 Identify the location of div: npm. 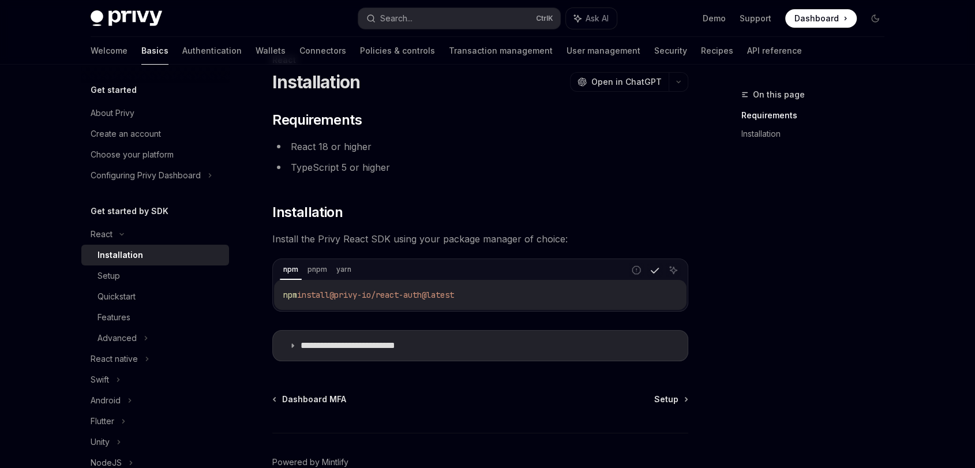
(291, 269).